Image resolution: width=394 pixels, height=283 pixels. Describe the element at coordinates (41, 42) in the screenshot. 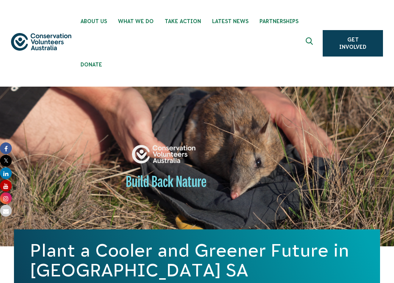

I see `img: logo.svg` at that location.